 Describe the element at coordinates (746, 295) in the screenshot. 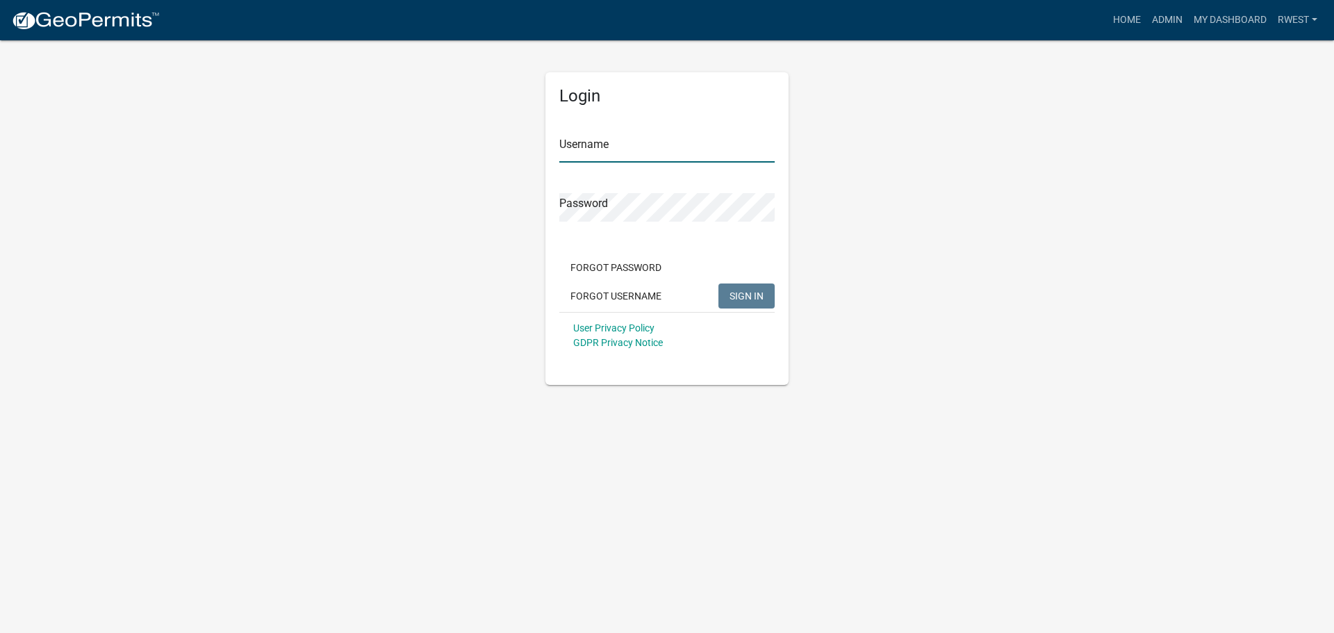

I see `span: SIGN IN` at that location.